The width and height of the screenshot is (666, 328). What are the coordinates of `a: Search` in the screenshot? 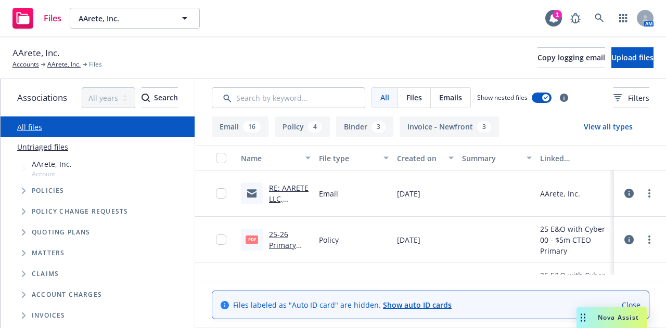 It's located at (599, 18).